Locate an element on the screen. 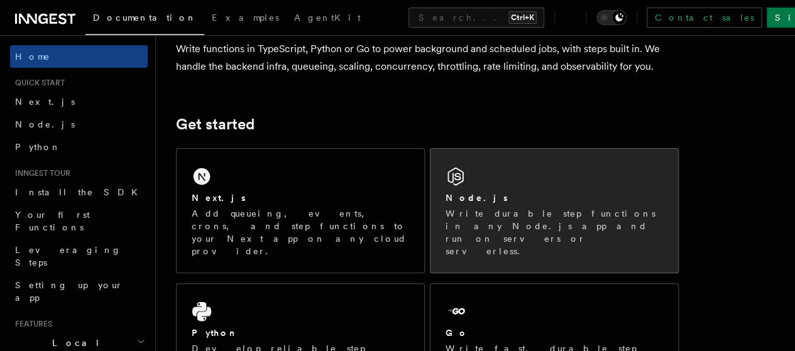 The width and height of the screenshot is (795, 351). h2: Node.js is located at coordinates (476, 198).